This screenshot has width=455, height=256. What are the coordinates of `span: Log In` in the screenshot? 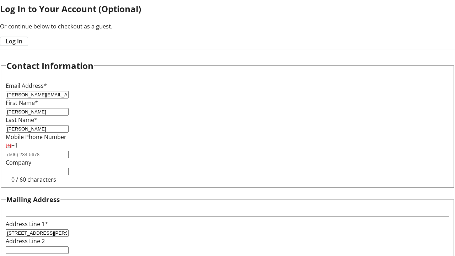 It's located at (14, 41).